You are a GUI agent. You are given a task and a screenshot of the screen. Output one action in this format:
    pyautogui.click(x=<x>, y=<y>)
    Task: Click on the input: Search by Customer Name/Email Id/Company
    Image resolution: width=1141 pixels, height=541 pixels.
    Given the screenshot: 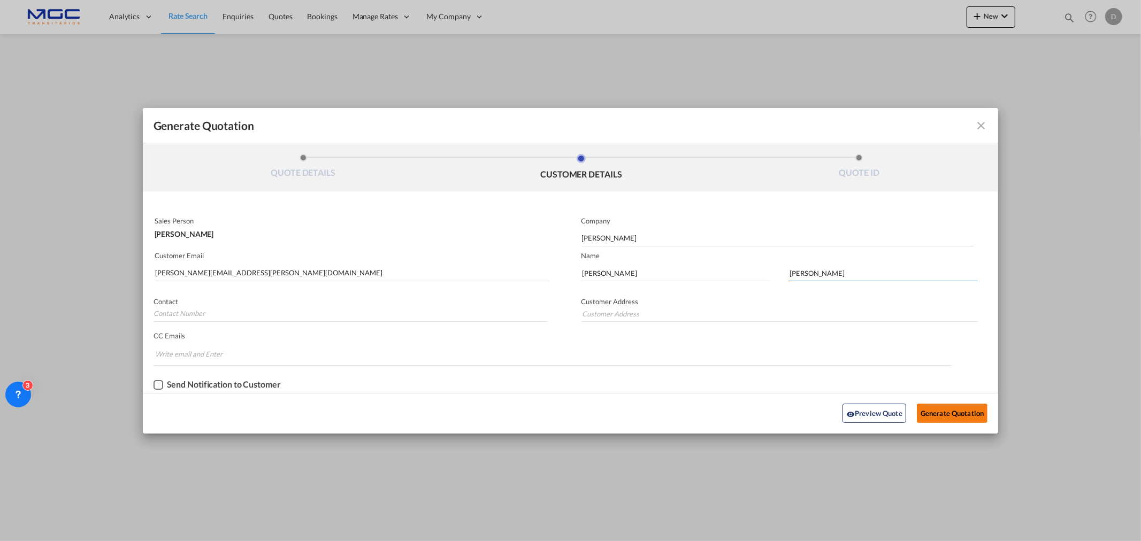 What is the action you would take?
    pyautogui.click(x=352, y=273)
    